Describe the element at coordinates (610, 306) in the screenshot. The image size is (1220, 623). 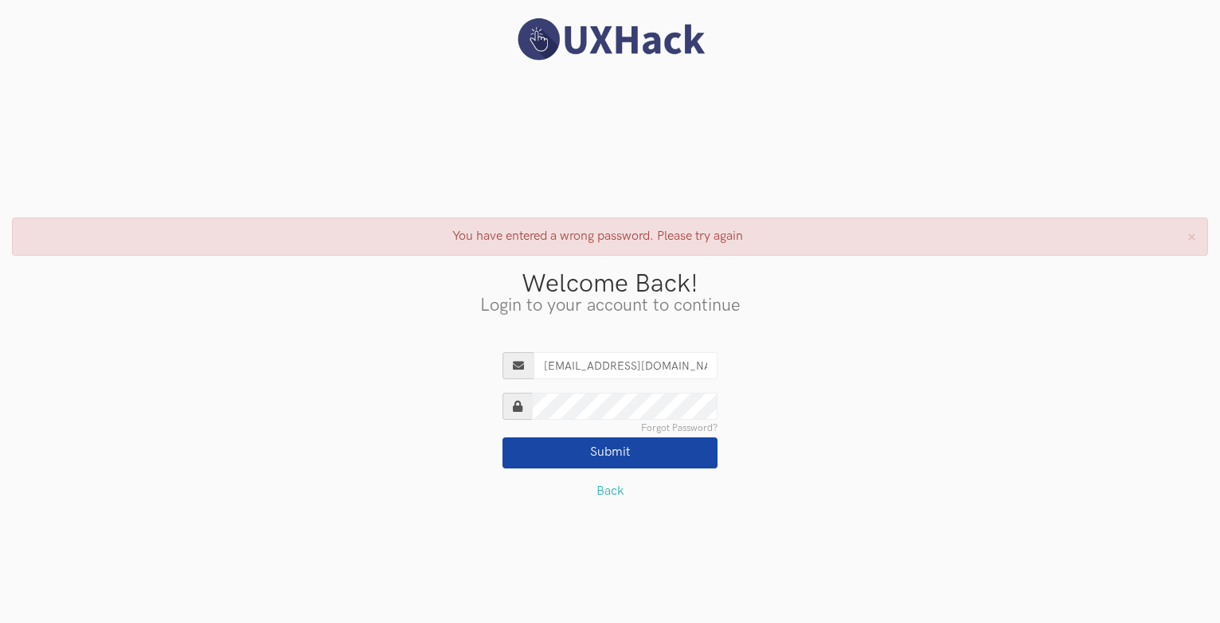
I see `h3: Login to your account to continue` at that location.